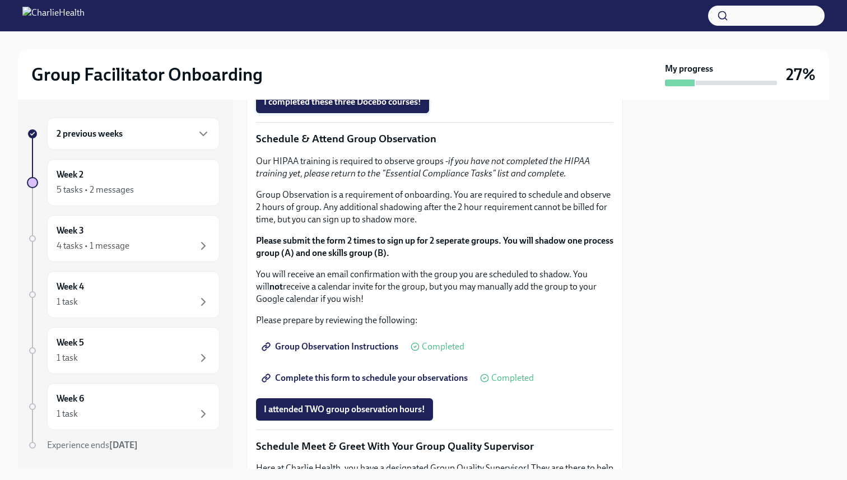  What do you see at coordinates (92, 445) in the screenshot?
I see `span: Experience ends` at bounding box center [92, 445].